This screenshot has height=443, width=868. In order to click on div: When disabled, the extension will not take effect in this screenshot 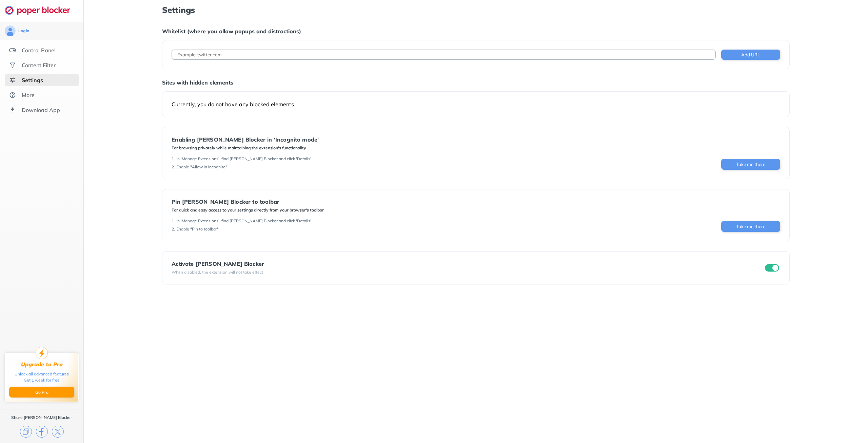, I will do `click(218, 272)`.